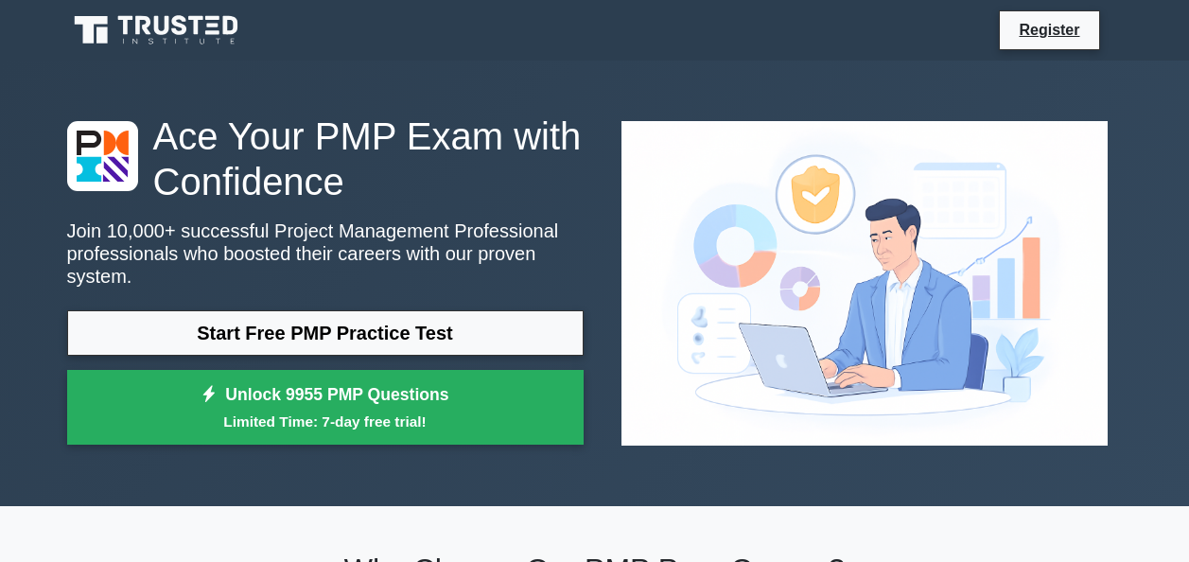  What do you see at coordinates (325, 253) in the screenshot?
I see `p: Join 10,000+ successful Project Management Professional professionals who boosted their careers w...` at bounding box center [325, 253].